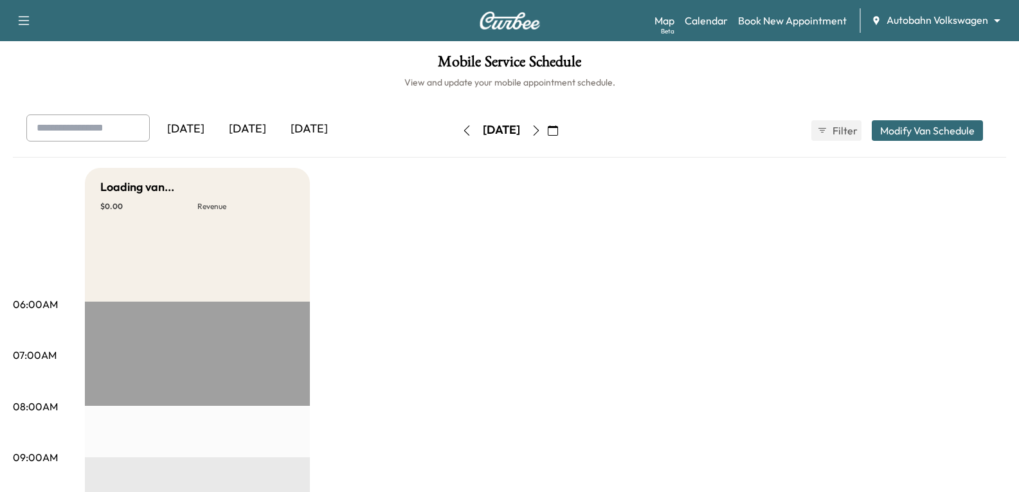 Image resolution: width=1019 pixels, height=492 pixels. What do you see at coordinates (792, 21) in the screenshot?
I see `a: Book New Appointment` at bounding box center [792, 21].